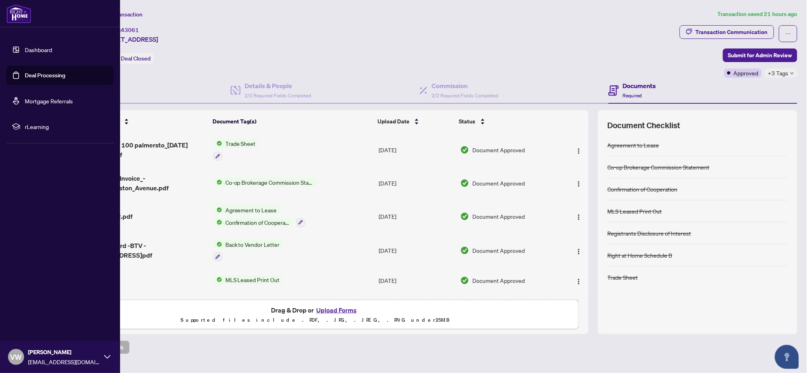 Image resolution: width=807 pixels, height=373 pixels. I want to click on span: Document Checklist, so click(644, 125).